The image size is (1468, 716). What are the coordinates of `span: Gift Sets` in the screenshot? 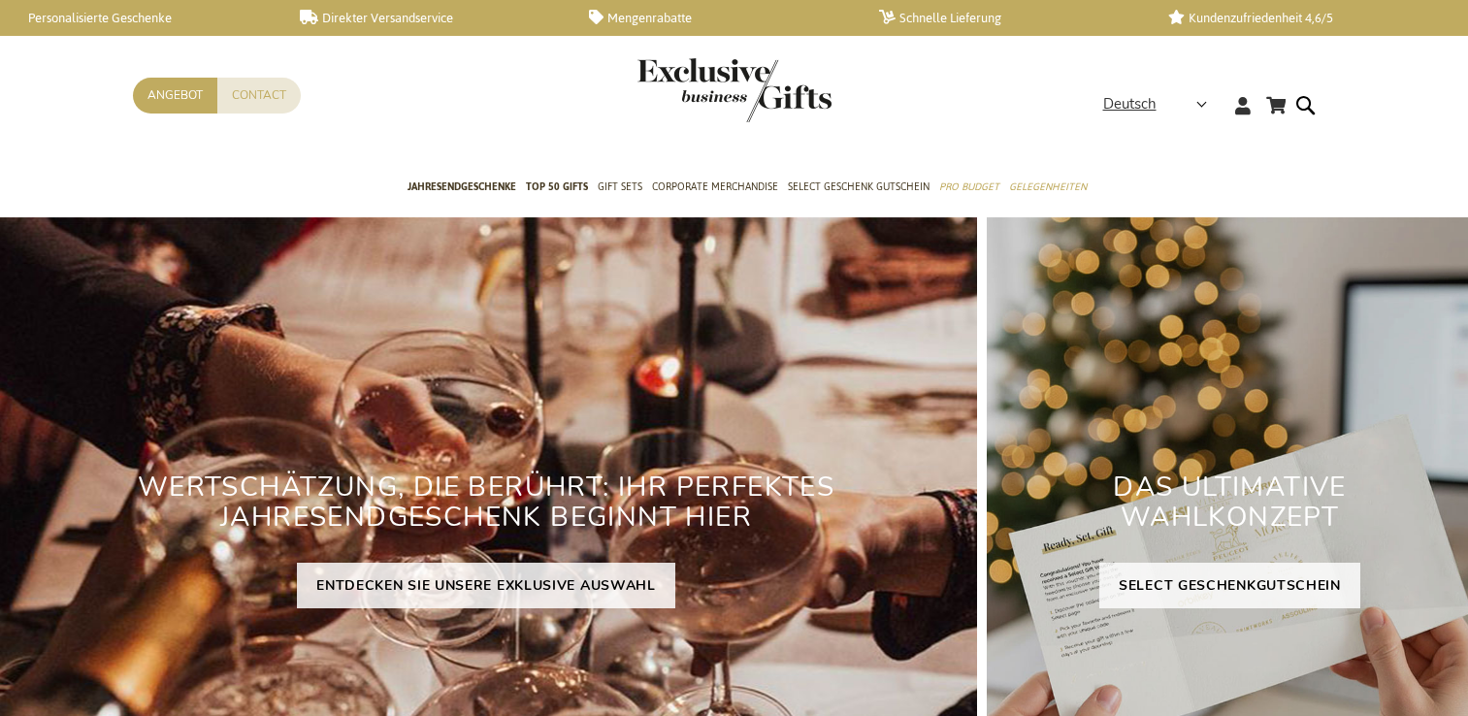 It's located at (620, 186).